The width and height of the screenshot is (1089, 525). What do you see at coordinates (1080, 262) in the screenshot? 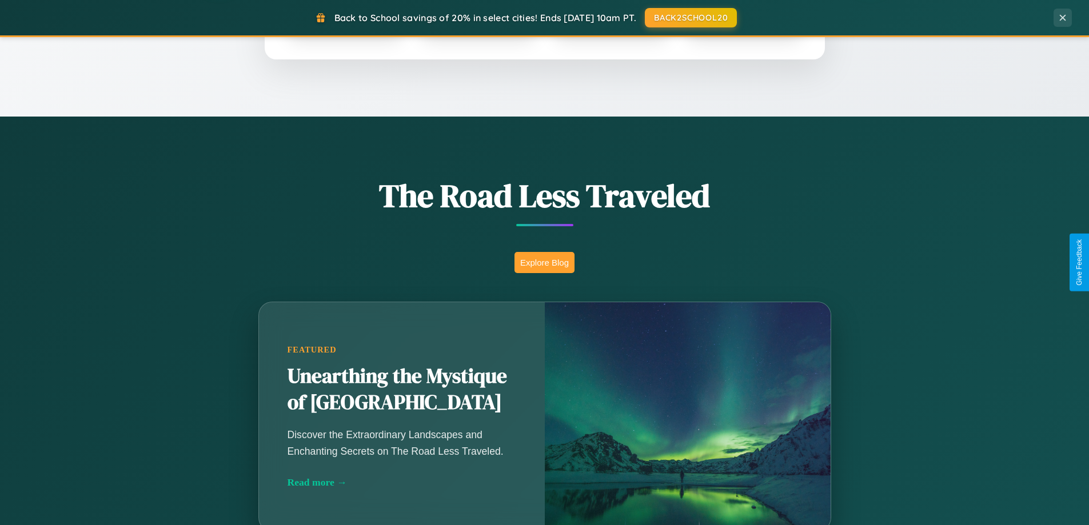
I see `div: Give Feedback` at bounding box center [1080, 262].